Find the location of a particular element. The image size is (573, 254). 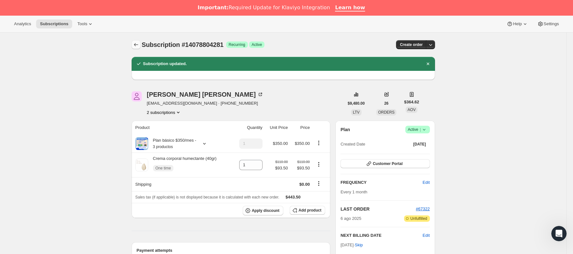

button: 26 is located at coordinates (386, 103).